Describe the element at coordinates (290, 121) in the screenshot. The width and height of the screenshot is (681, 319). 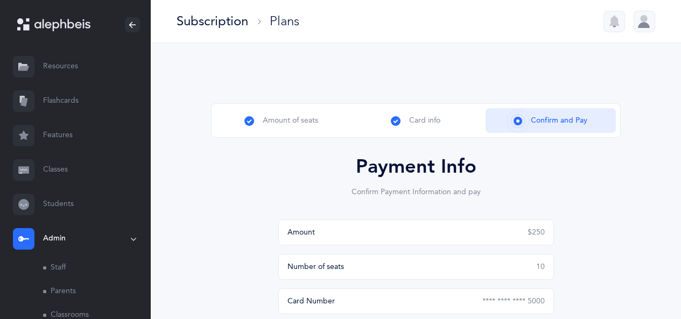
I see `span: Amount of seats` at that location.